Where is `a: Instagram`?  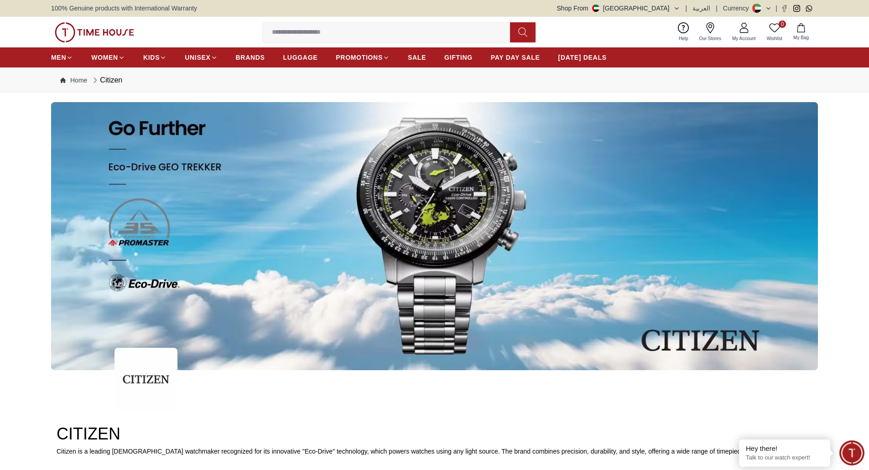 a: Instagram is located at coordinates (797, 8).